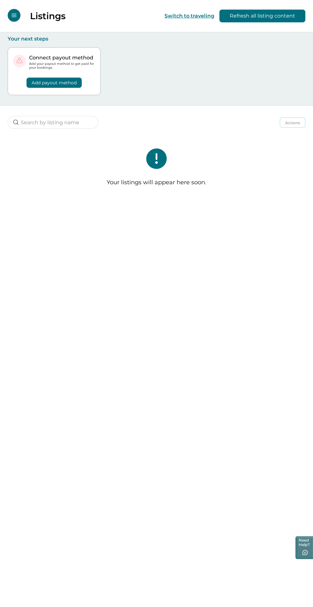 This screenshot has height=607, width=313. What do you see at coordinates (293, 123) in the screenshot?
I see `button: Actions` at bounding box center [293, 123].